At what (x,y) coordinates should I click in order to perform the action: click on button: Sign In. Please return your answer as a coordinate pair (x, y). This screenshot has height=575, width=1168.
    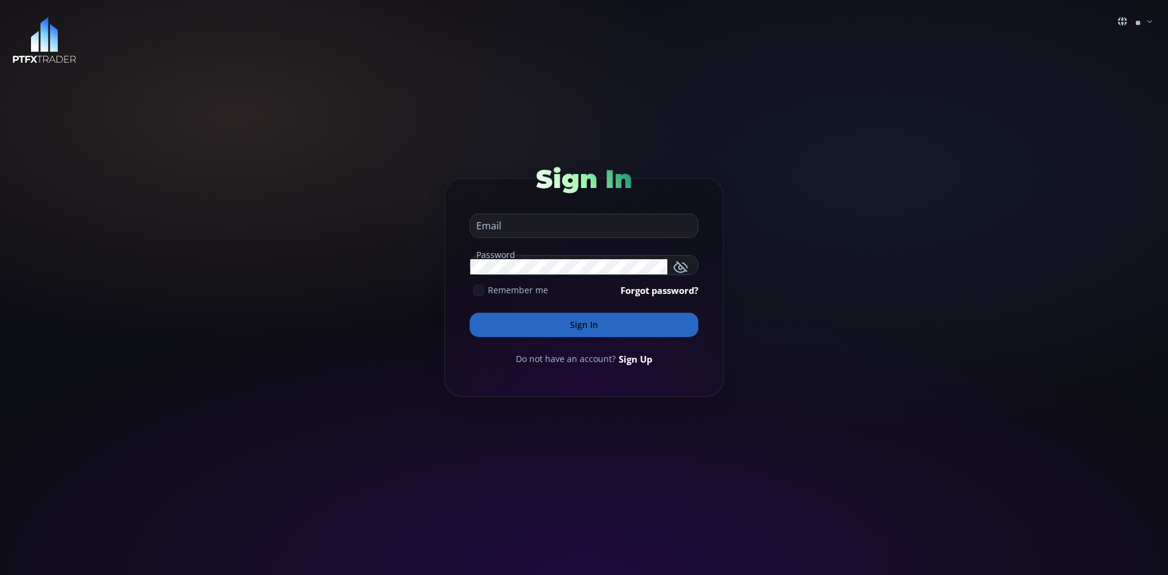
    Looking at the image, I should click on (584, 325).